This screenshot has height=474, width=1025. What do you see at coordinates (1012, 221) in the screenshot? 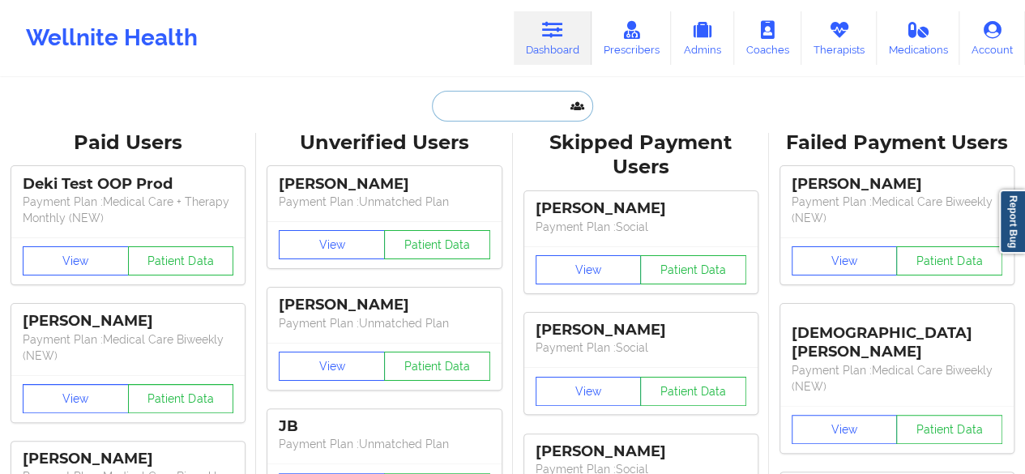
I see `a: Report Bug` at bounding box center [1012, 221].